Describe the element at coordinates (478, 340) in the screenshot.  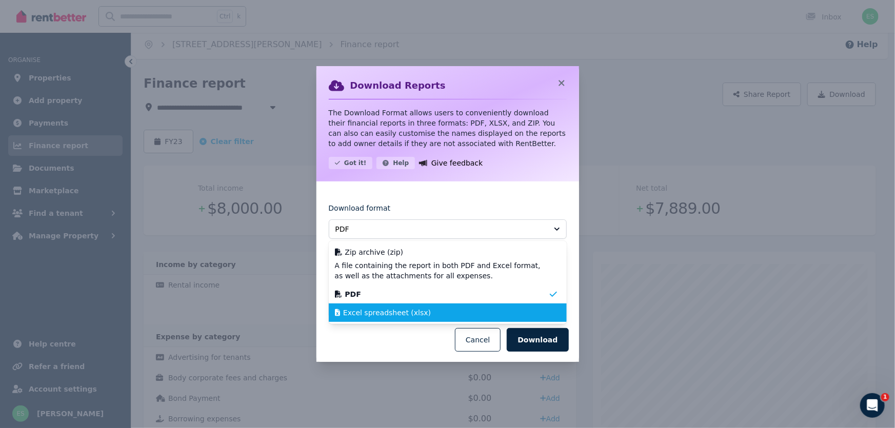
I see `button: Cancel` at that location.